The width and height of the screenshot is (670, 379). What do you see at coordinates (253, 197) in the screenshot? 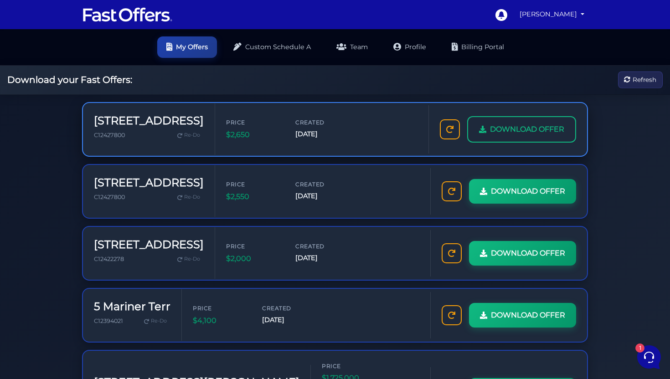
I see `span: $2,550` at bounding box center [253, 197].